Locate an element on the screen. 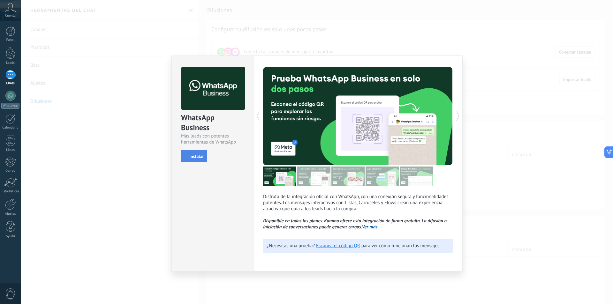 The image size is (613, 304). img: tour_image_1009fe39f4f058b759f0df5a2b7f6f06.png is located at coordinates (348, 176).